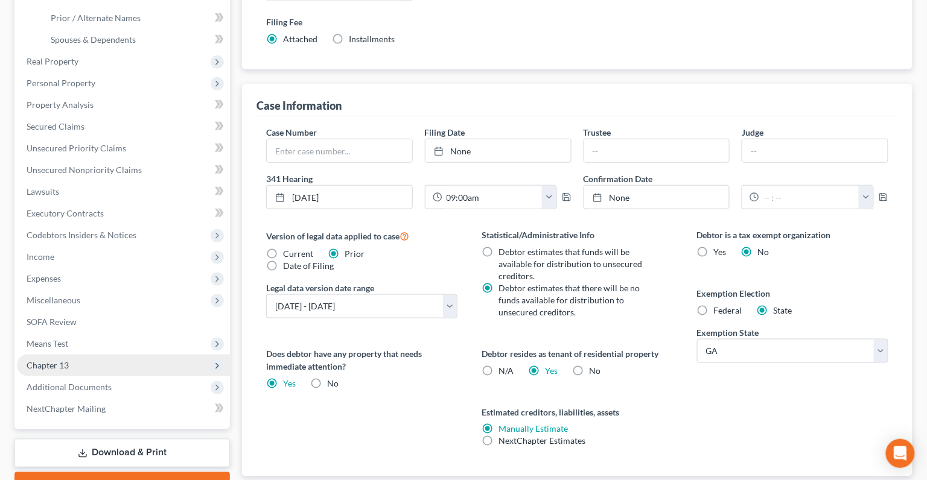  Describe the element at coordinates (577, 412) in the screenshot. I see `label: Estimated creditors, liabilities, assets` at that location.